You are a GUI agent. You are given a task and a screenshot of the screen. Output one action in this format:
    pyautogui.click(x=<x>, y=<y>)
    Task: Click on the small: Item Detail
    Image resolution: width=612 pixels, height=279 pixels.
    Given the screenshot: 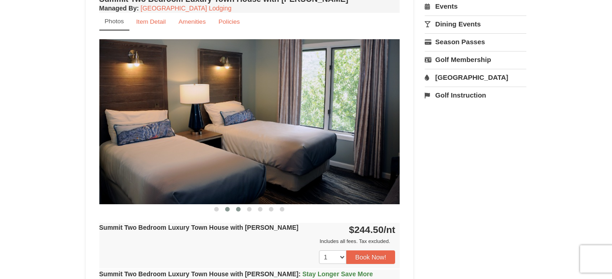 What is the action you would take?
    pyautogui.click(x=151, y=21)
    